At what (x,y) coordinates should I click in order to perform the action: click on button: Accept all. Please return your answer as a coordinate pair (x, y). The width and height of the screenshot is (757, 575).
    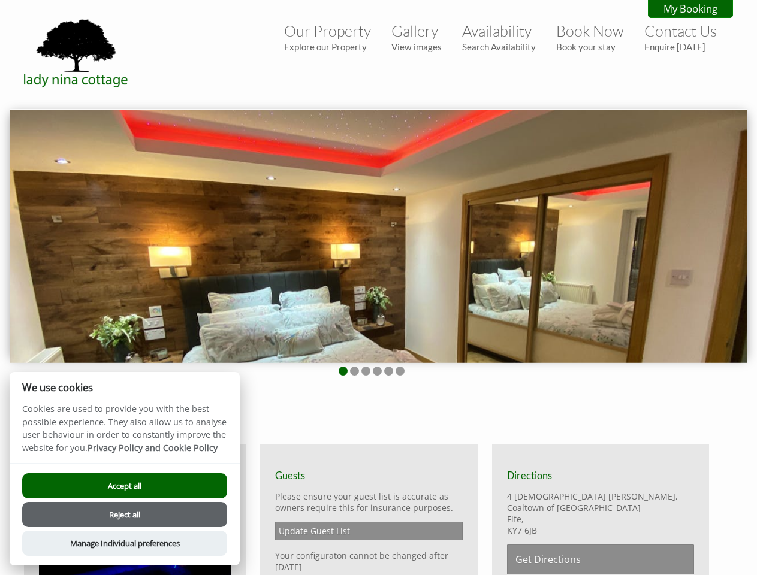
    Looking at the image, I should click on (125, 486).